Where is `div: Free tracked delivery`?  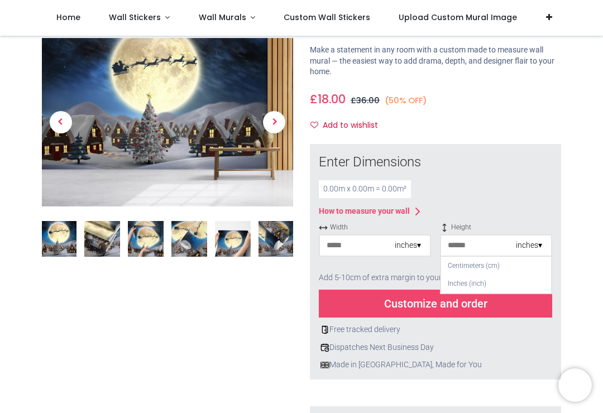 div: Free tracked delivery is located at coordinates (435, 330).